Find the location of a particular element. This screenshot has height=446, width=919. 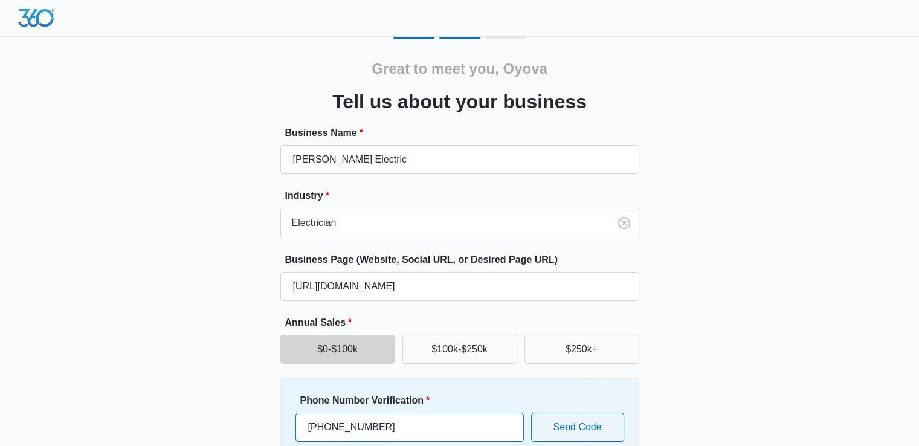

label: Annual Sales is located at coordinates (465, 323).